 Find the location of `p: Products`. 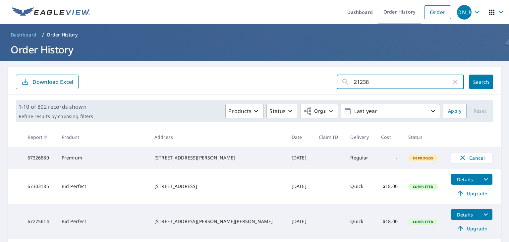

p: Products is located at coordinates (240, 111).